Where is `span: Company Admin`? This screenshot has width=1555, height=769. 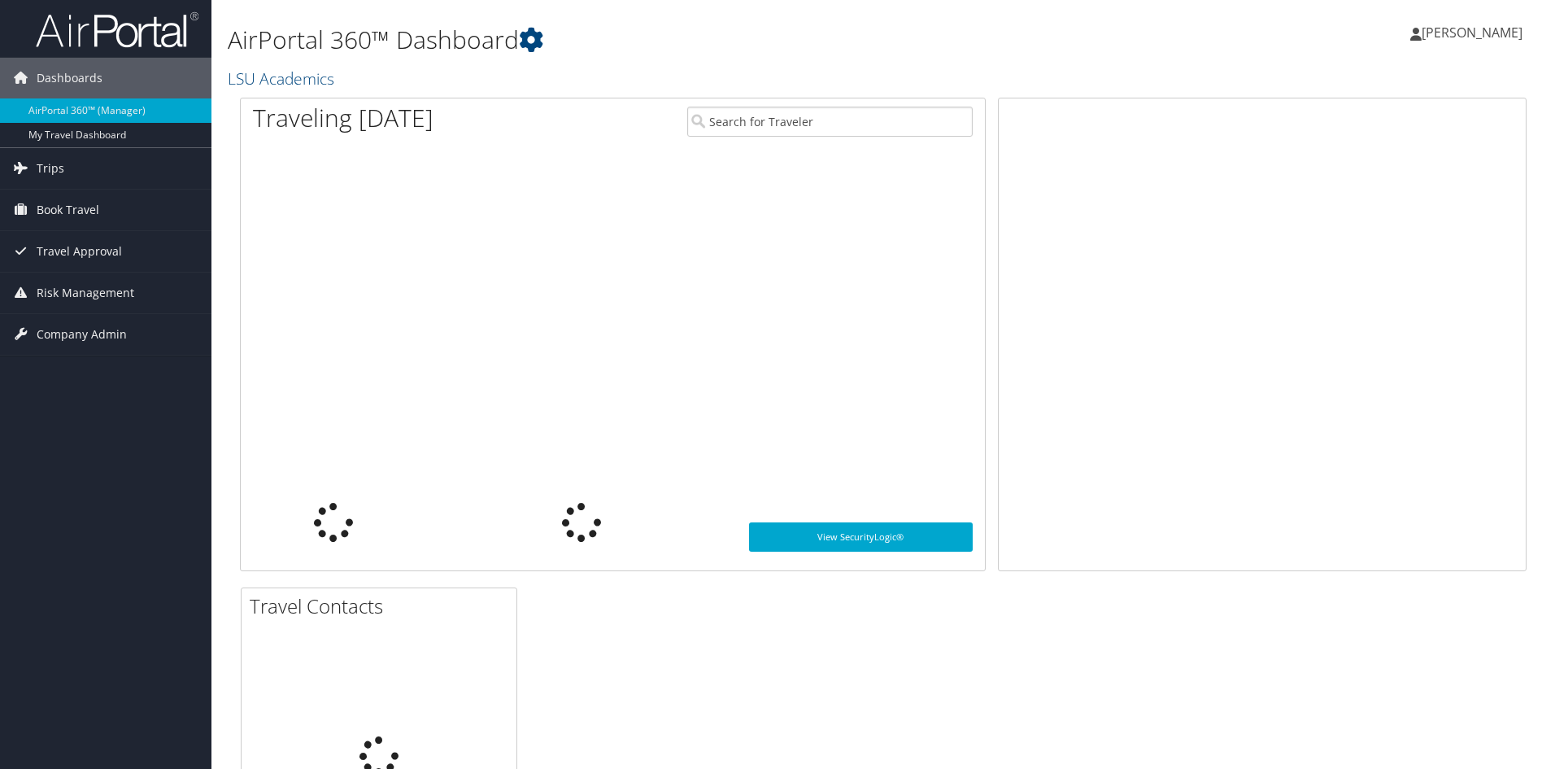 span: Company Admin is located at coordinates (81, 334).